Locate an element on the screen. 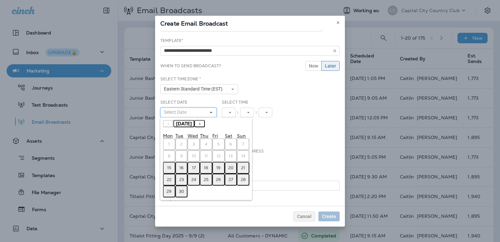  abbr: September 5, 2025 is located at coordinates (218, 144).